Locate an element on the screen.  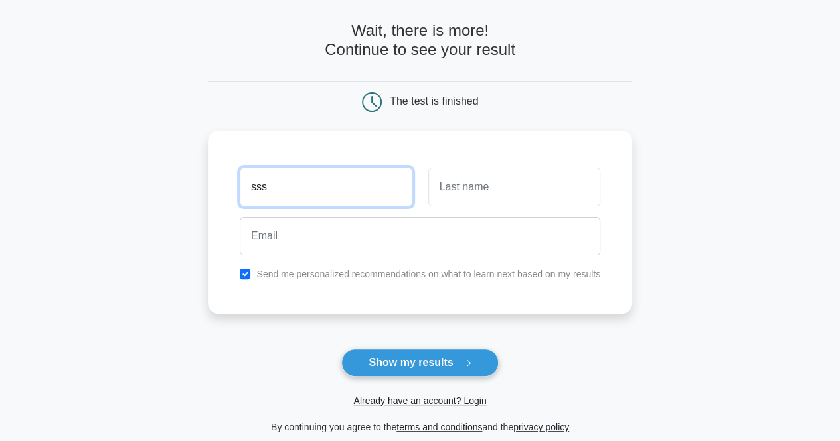
input: Email is located at coordinates (420, 236).